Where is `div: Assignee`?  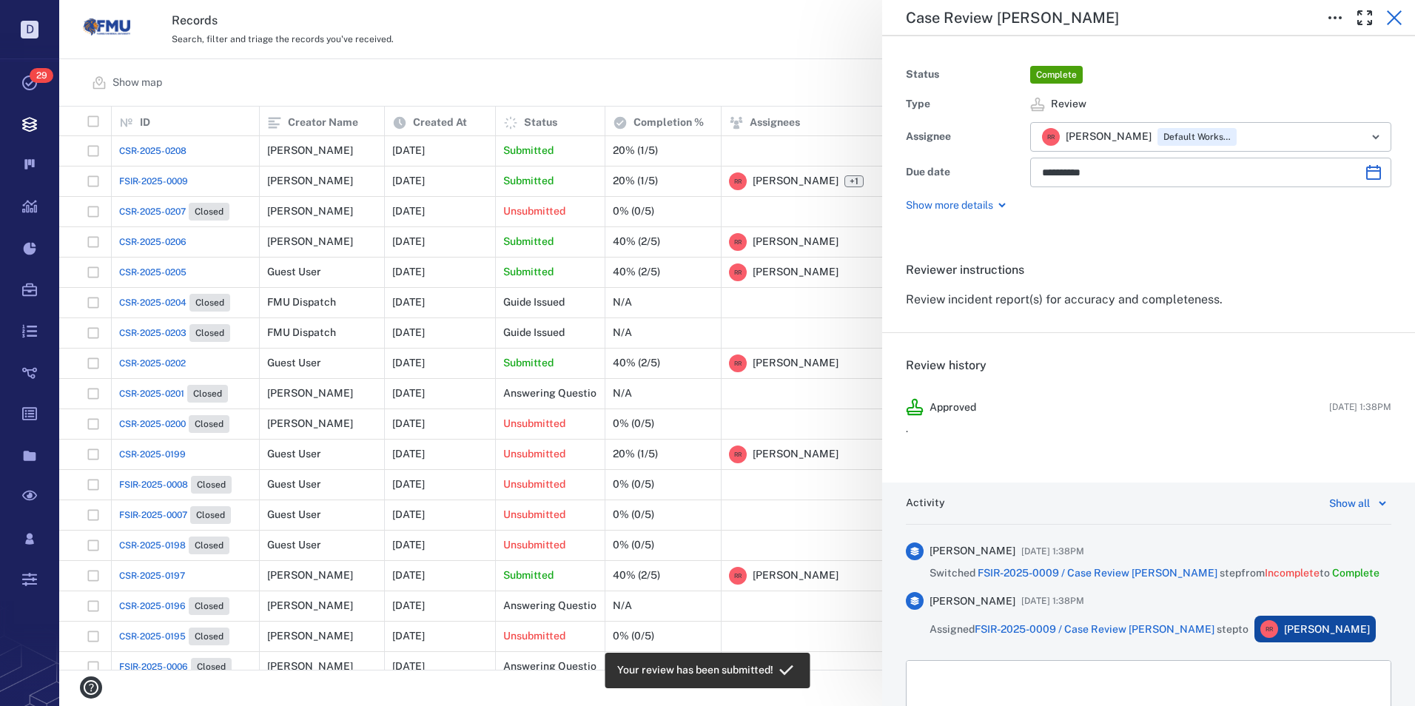 div: Assignee is located at coordinates (965, 137).